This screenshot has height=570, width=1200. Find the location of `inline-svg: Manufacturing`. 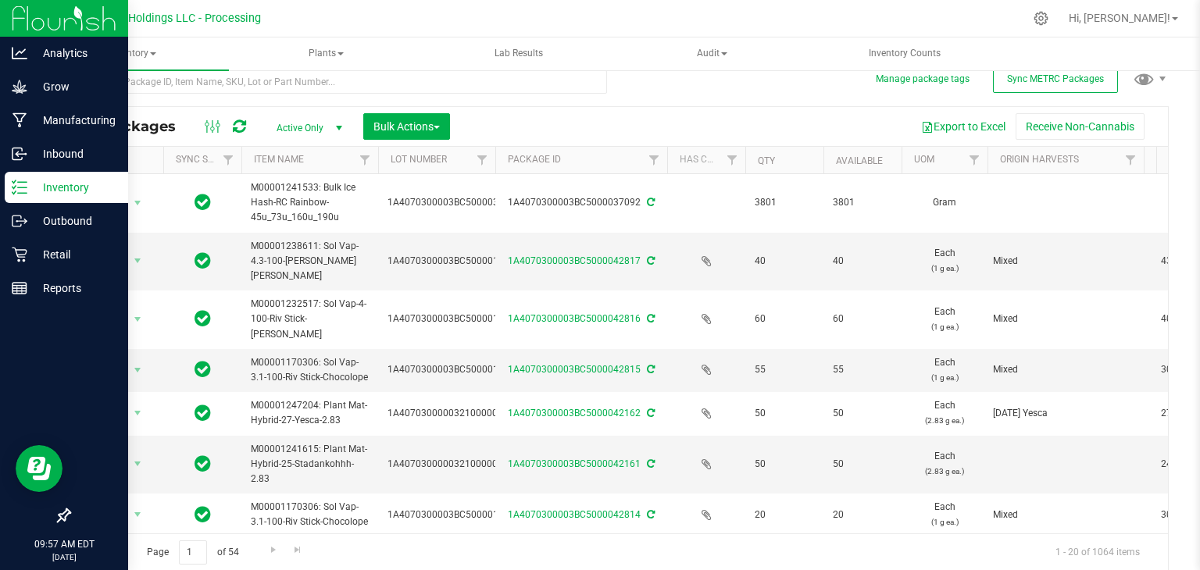

inline-svg: Manufacturing is located at coordinates (20, 120).